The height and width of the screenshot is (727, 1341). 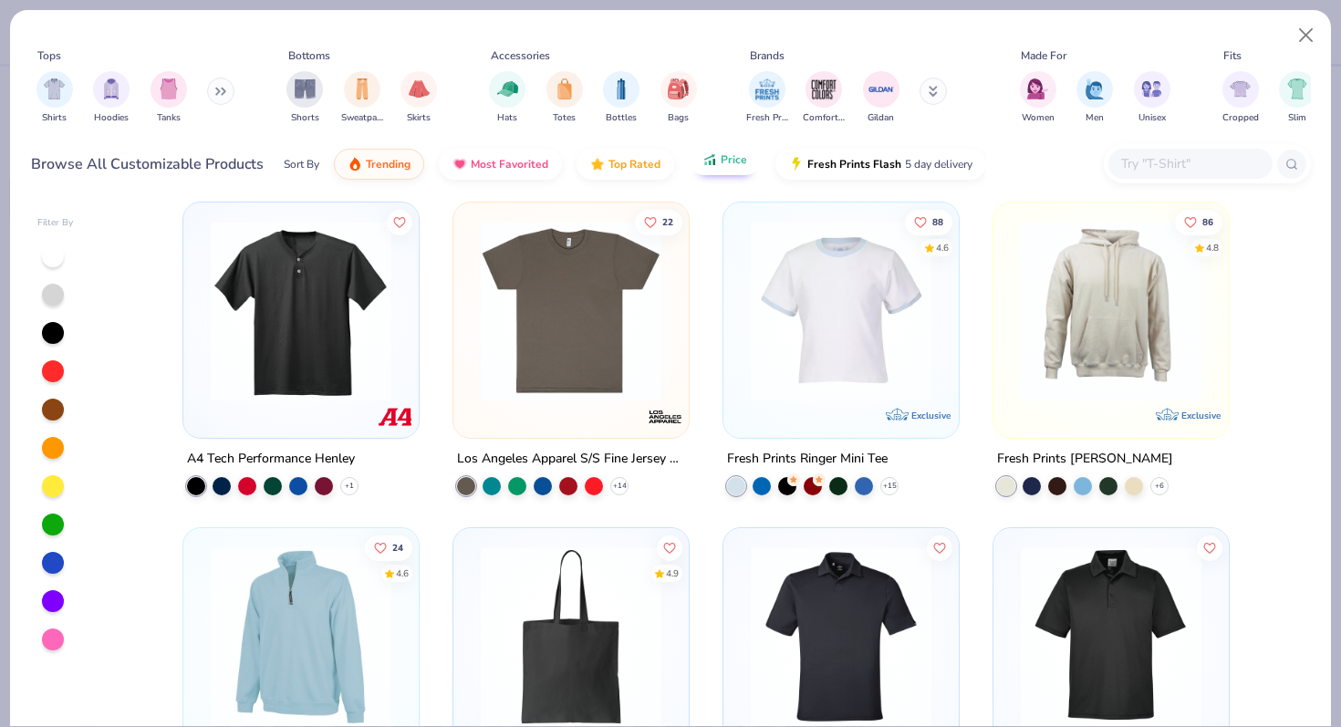 What do you see at coordinates (796, 164) in the screenshot?
I see `img: flash.gif` at bounding box center [796, 164].